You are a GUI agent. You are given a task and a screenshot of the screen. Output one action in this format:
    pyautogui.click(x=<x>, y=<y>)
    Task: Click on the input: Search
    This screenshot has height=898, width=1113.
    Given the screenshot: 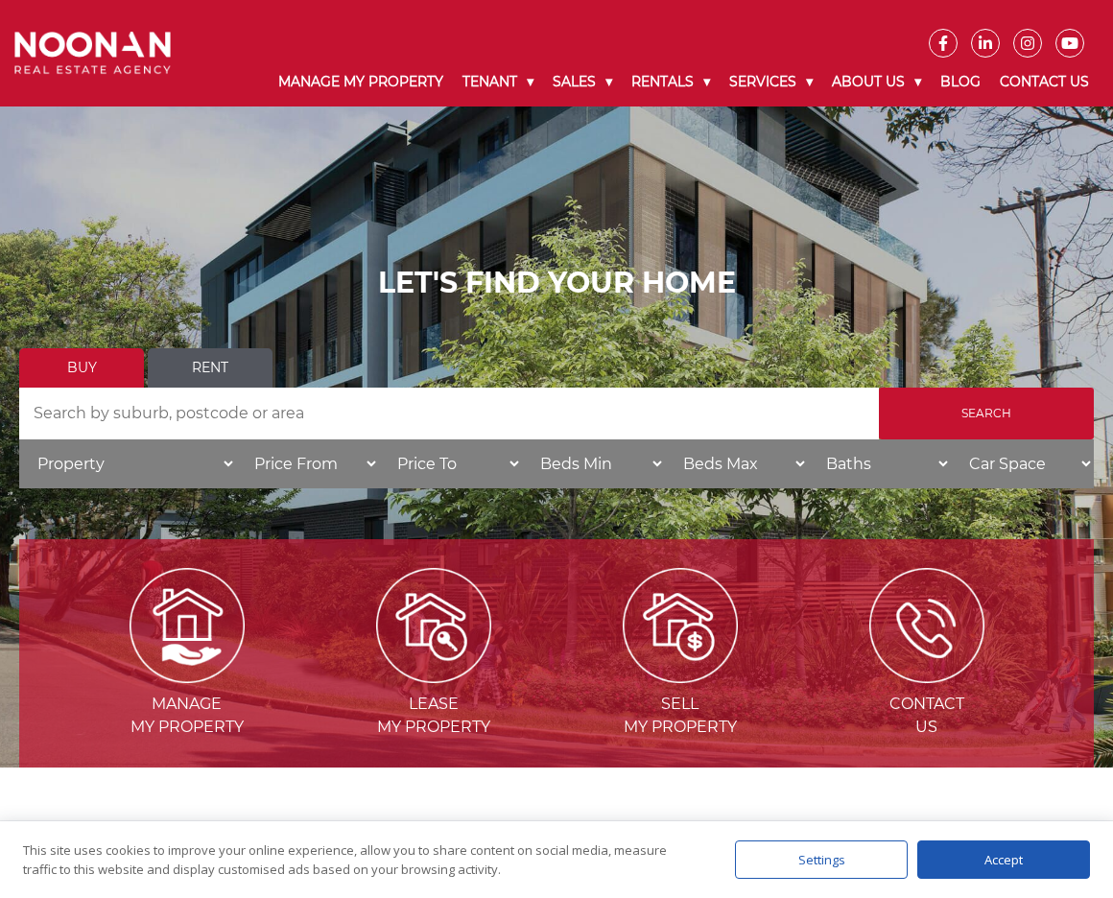 What is the action you would take?
    pyautogui.click(x=987, y=414)
    